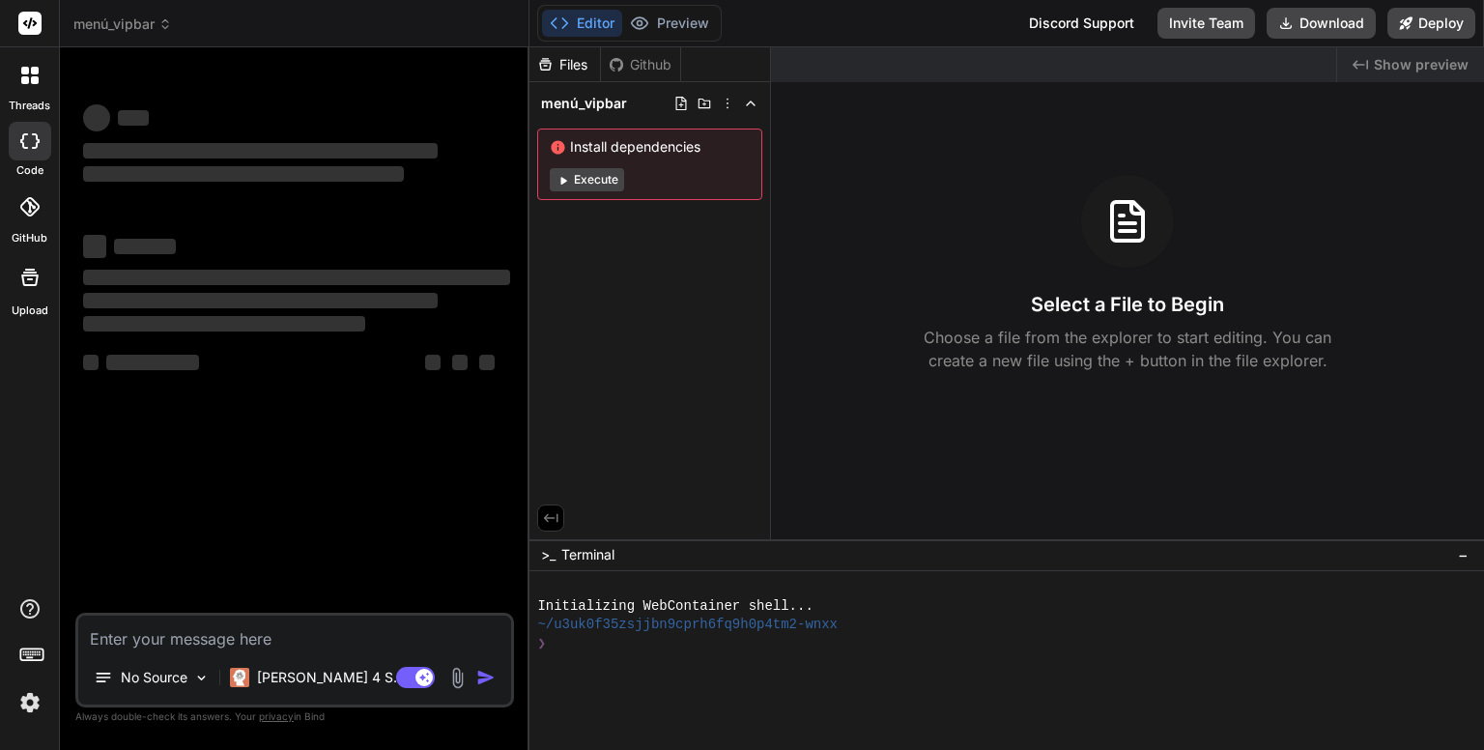 Image resolution: width=1484 pixels, height=750 pixels. Describe the element at coordinates (586, 180) in the screenshot. I see `button: Execute` at that location.